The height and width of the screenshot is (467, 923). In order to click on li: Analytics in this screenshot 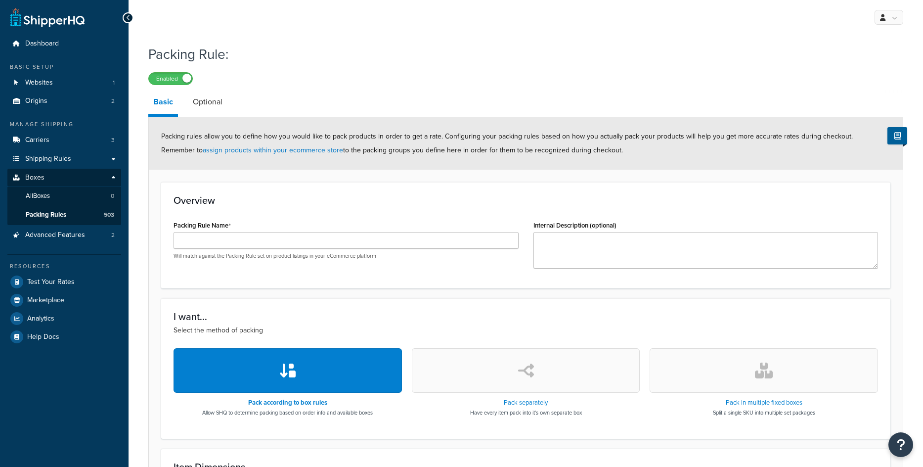, I will do `click(64, 318)`.